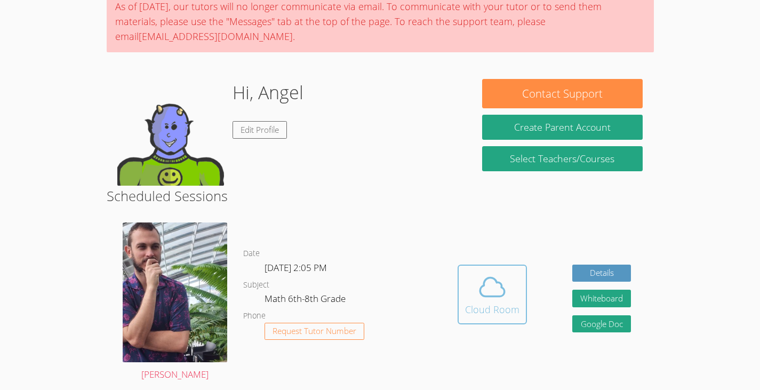 This screenshot has width=760, height=390. Describe the element at coordinates (251, 253) in the screenshot. I see `dt: Date` at that location.